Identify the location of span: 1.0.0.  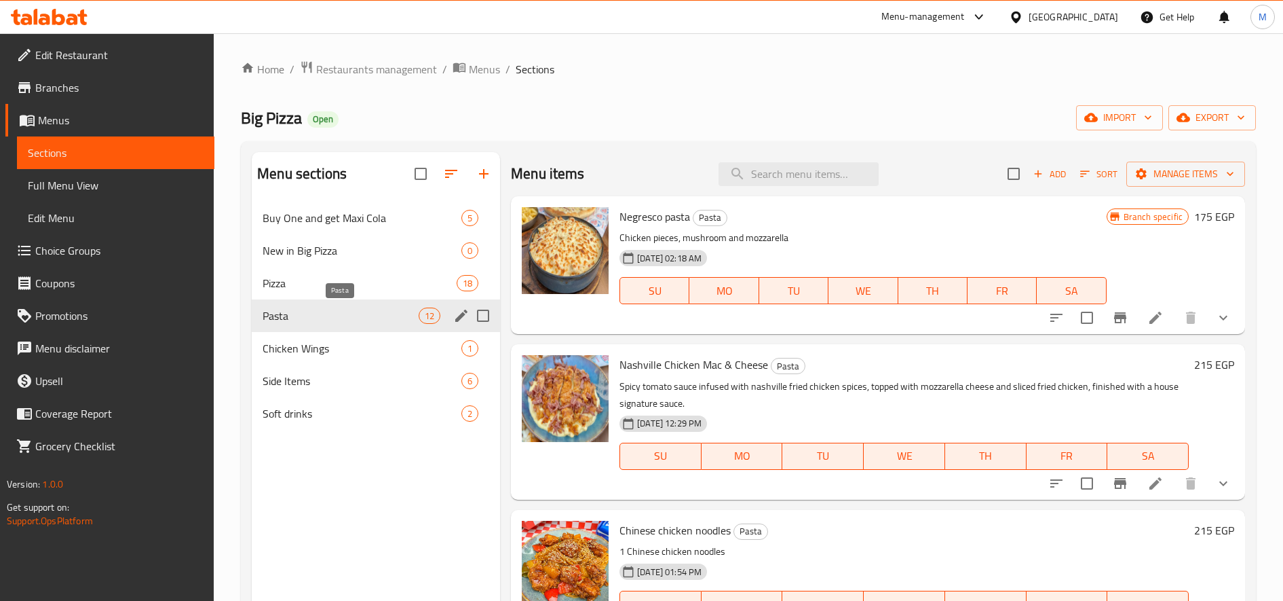
(52, 484).